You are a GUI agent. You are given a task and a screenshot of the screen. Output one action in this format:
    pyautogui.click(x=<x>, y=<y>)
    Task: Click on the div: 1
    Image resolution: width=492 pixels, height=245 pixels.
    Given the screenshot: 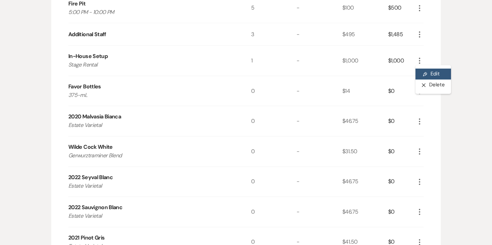 What is the action you would take?
    pyautogui.click(x=274, y=61)
    